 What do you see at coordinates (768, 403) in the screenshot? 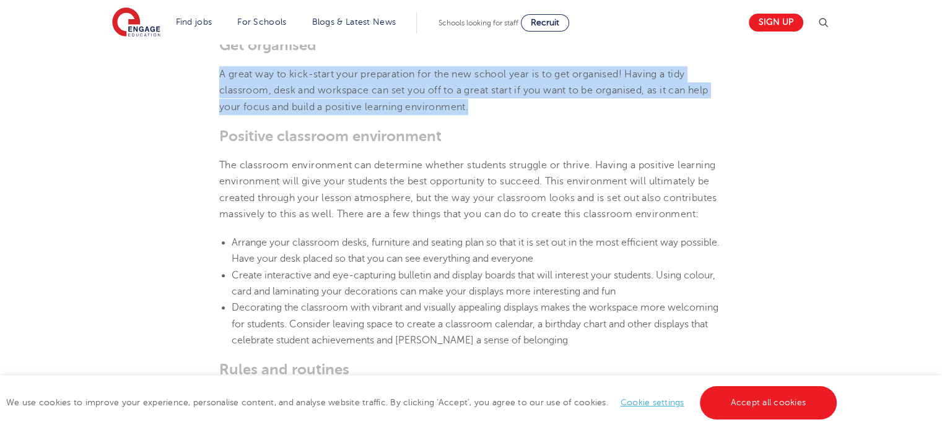
I see `a: Accept all cookies` at bounding box center [768, 403].